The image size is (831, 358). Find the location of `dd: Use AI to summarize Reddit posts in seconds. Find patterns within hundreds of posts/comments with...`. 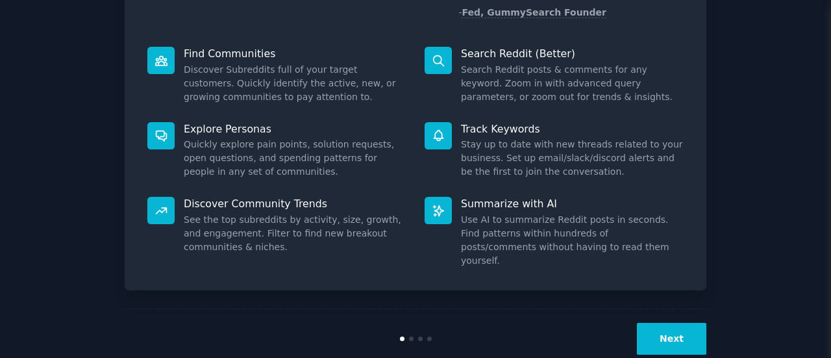

dd: Use AI to summarize Reddit posts in seconds. Find patterns within hundreds of posts/comments with... is located at coordinates (572, 240).